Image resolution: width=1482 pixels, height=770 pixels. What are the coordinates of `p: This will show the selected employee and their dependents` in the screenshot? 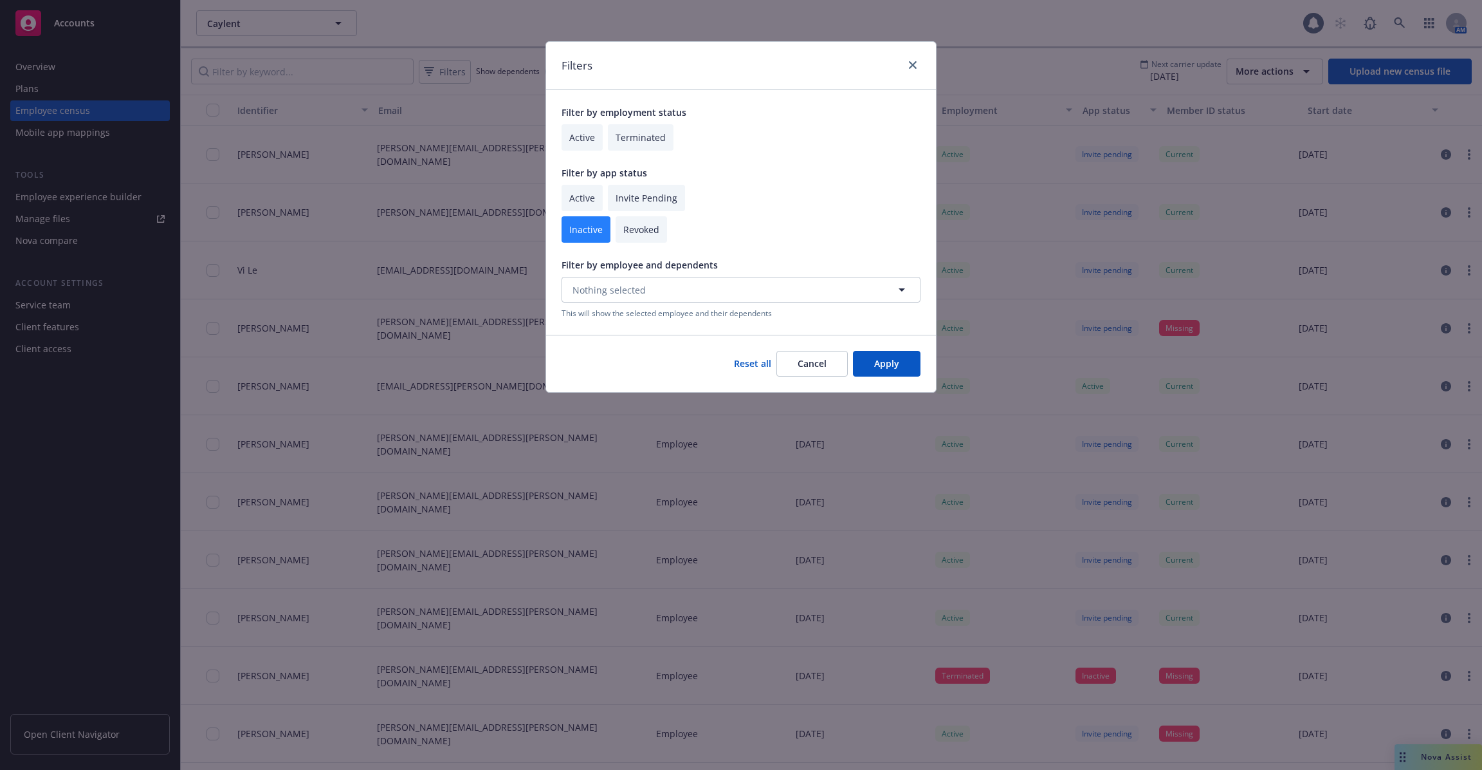 It's located at (741, 313).